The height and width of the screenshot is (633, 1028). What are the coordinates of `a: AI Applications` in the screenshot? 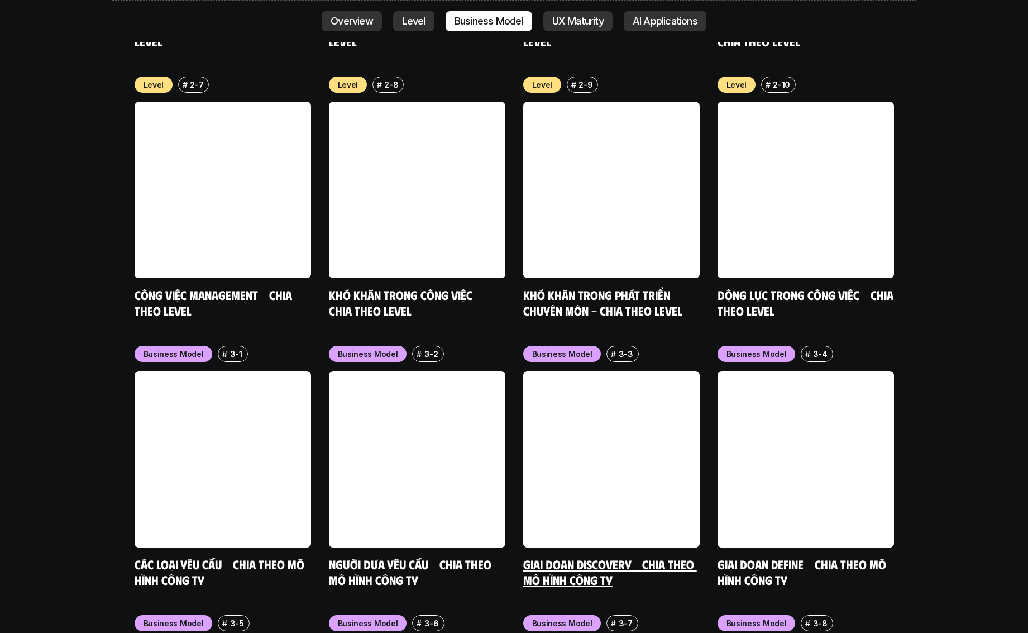 It's located at (665, 21).